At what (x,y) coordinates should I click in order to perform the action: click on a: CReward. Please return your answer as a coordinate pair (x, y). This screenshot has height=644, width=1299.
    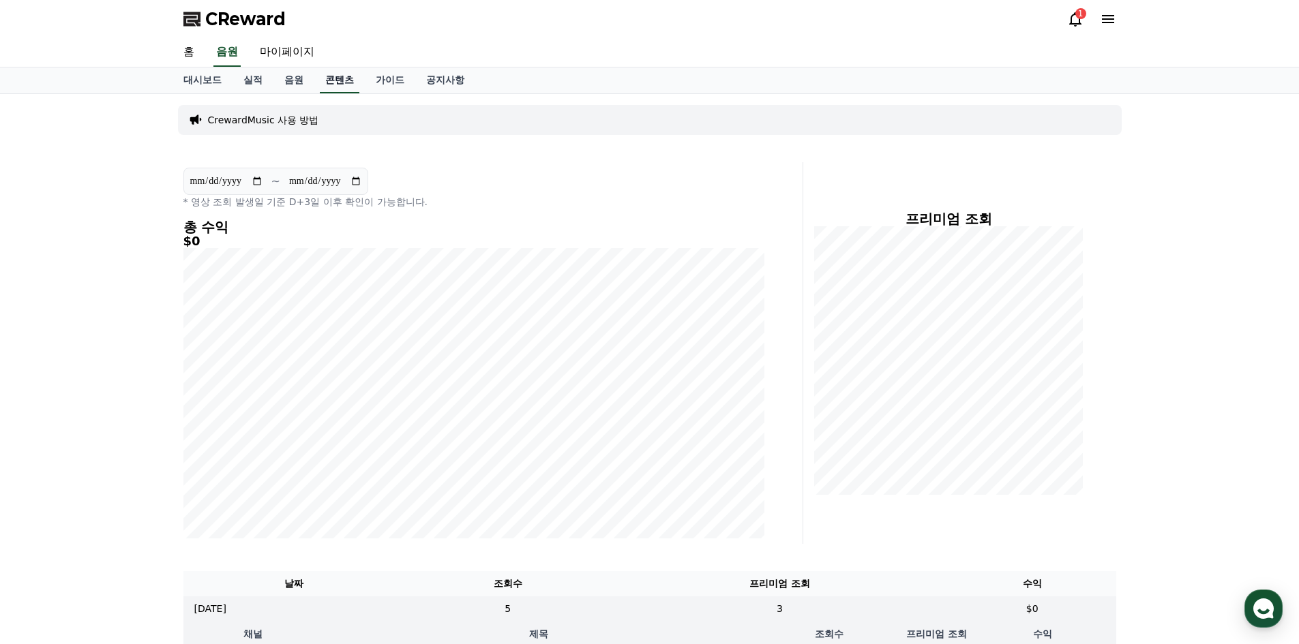
    Looking at the image, I should click on (235, 19).